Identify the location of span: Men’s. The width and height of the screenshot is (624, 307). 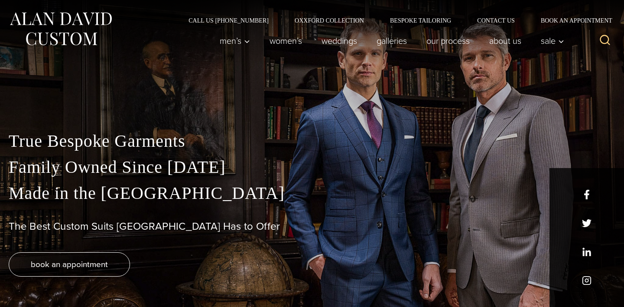
(235, 41).